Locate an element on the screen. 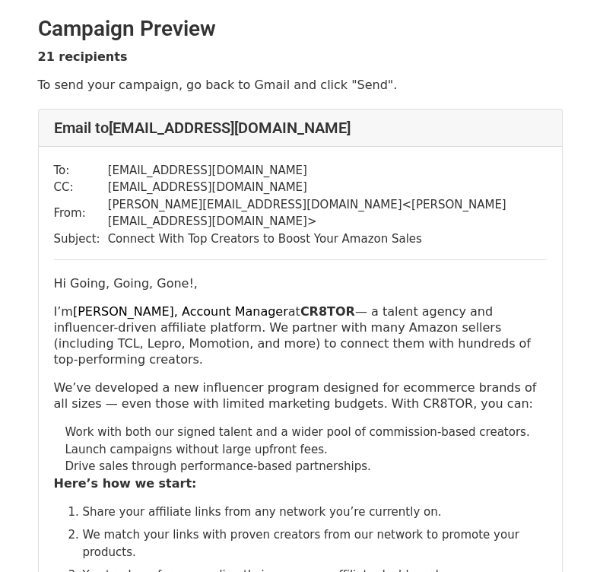 This screenshot has width=600, height=572. strong: Here’s how we start: is located at coordinates (126, 483).